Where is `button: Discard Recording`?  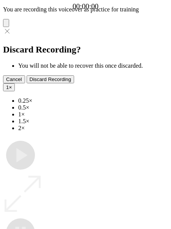 button: Discard Recording is located at coordinates (51, 79).